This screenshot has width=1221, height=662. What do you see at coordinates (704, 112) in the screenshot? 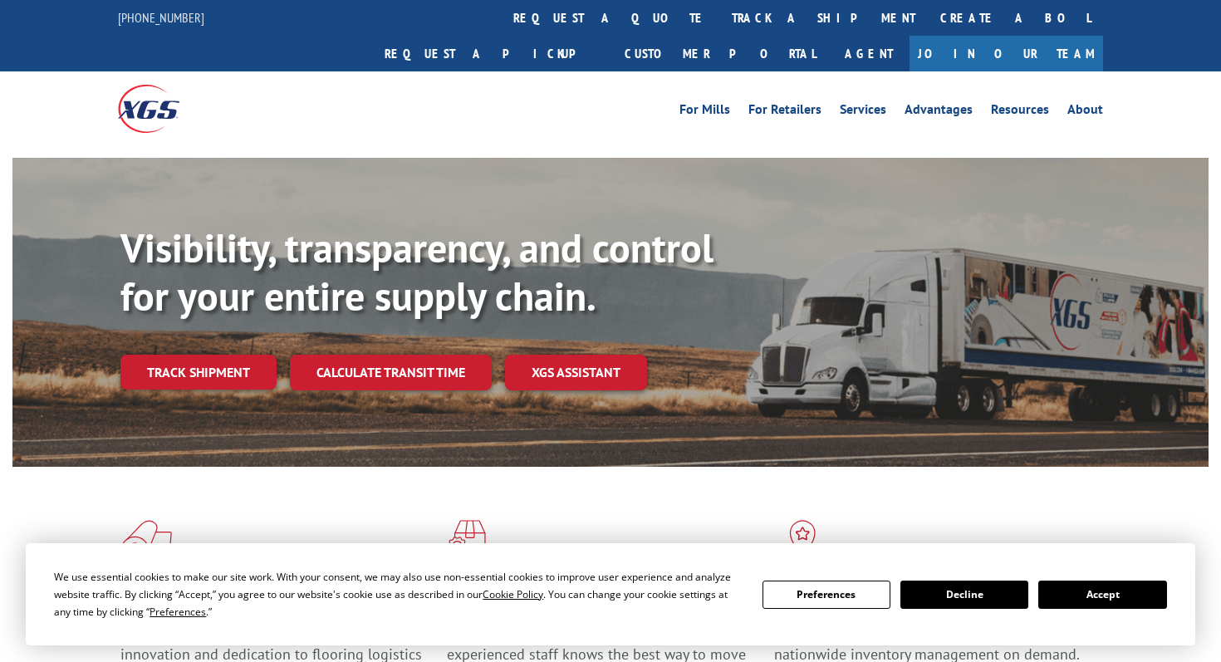
I see `a: For Mills` at bounding box center [704, 112].